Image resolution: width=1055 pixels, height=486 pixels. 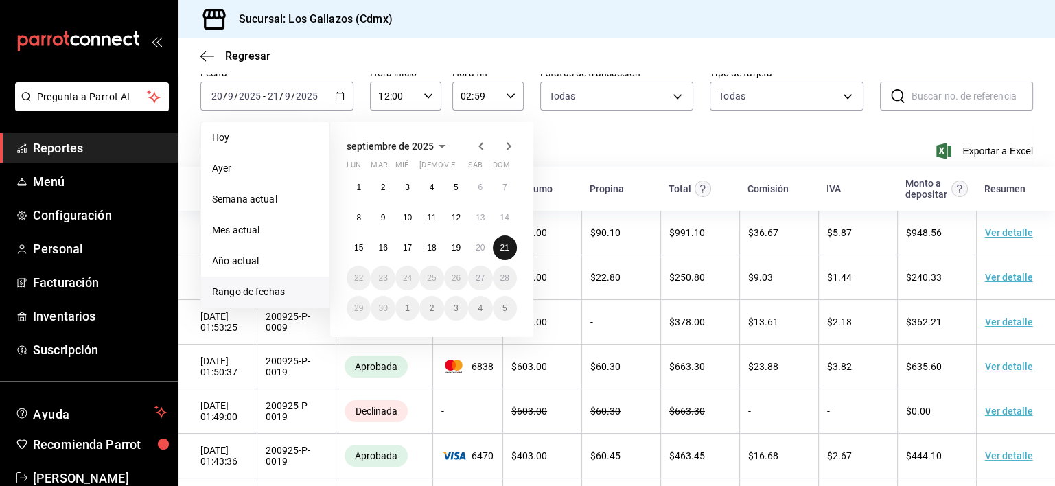 I want to click on button: open_drawer_menu, so click(x=156, y=41).